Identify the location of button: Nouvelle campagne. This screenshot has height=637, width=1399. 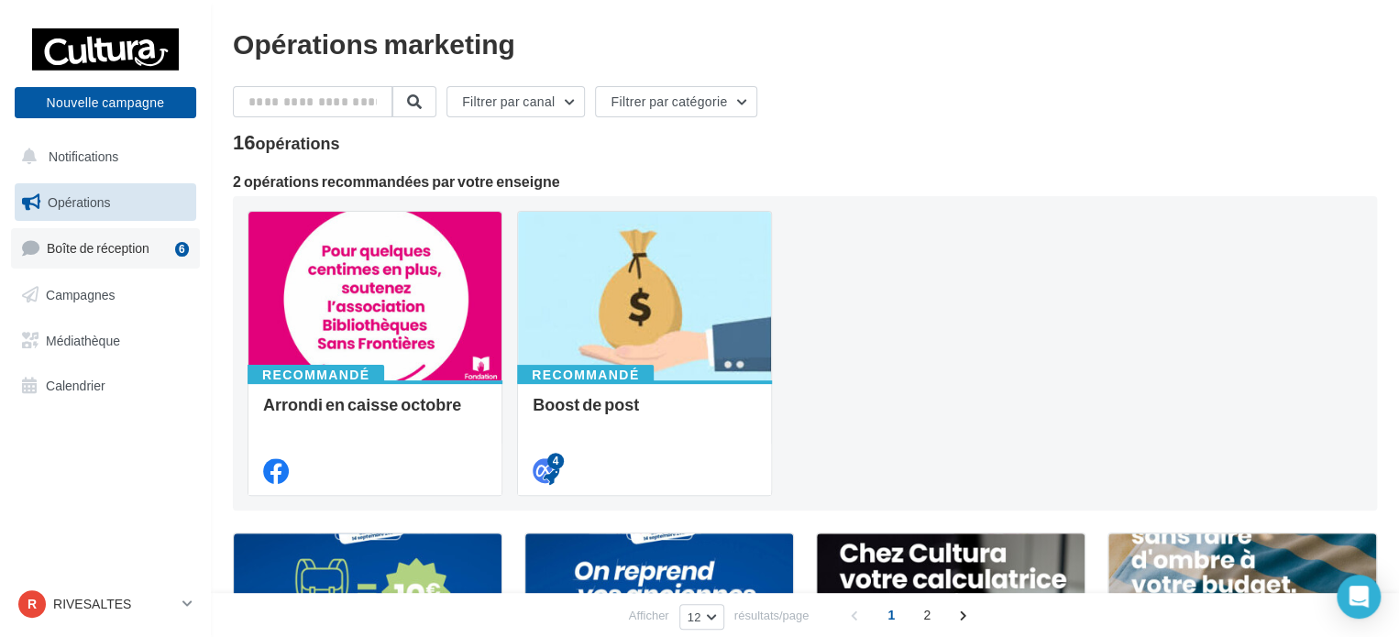
(105, 103).